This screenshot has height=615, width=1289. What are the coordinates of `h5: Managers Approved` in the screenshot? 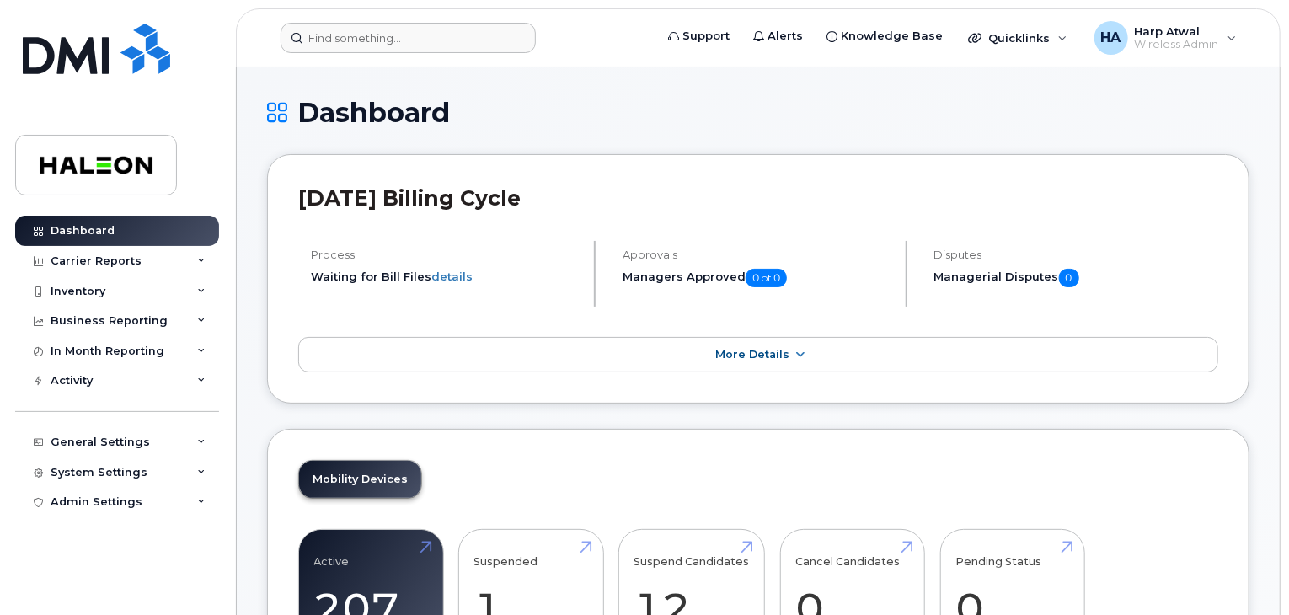 It's located at (757, 278).